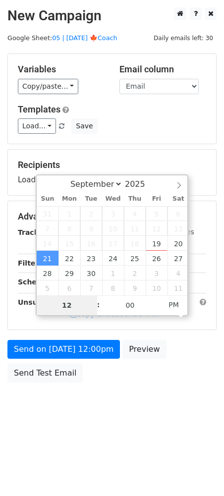 The width and height of the screenshot is (224, 496). What do you see at coordinates (135, 288) in the screenshot?
I see `span: October 9, 2025` at bounding box center [135, 288].